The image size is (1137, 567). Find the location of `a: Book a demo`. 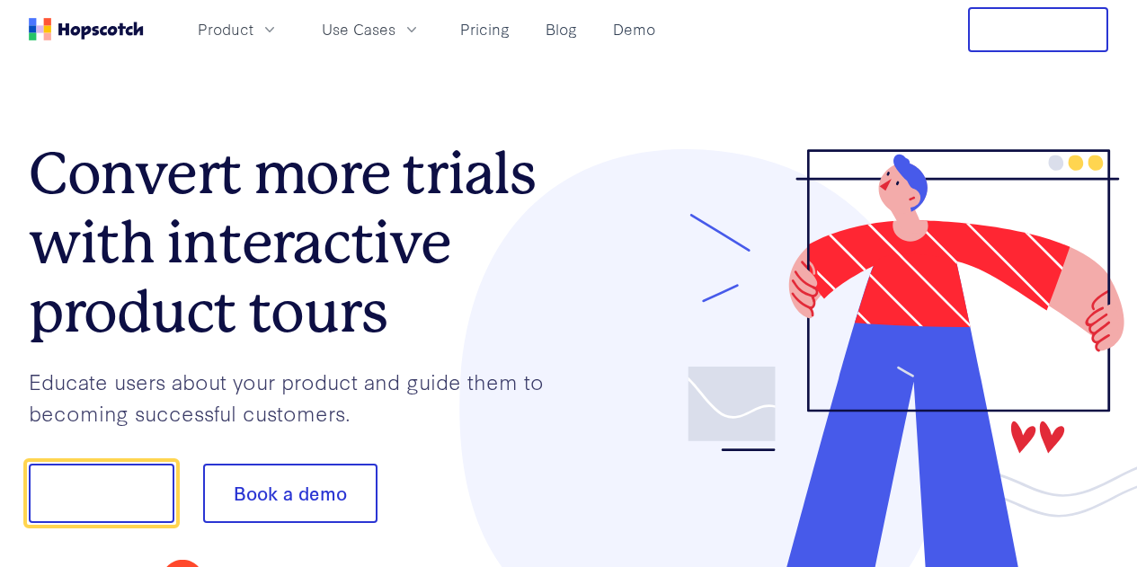

a: Book a demo is located at coordinates (290, 493).